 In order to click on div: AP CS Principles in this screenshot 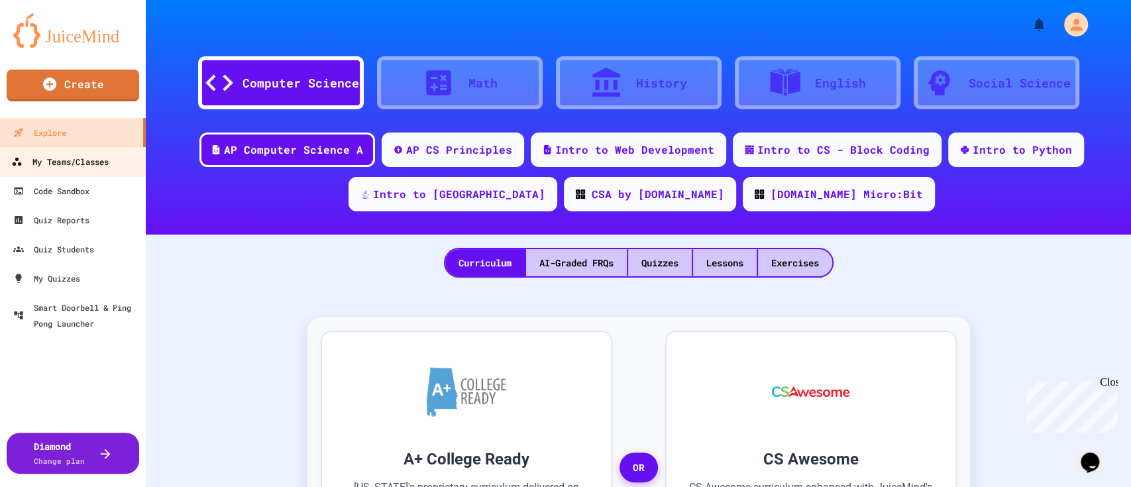, I will do `click(459, 150)`.